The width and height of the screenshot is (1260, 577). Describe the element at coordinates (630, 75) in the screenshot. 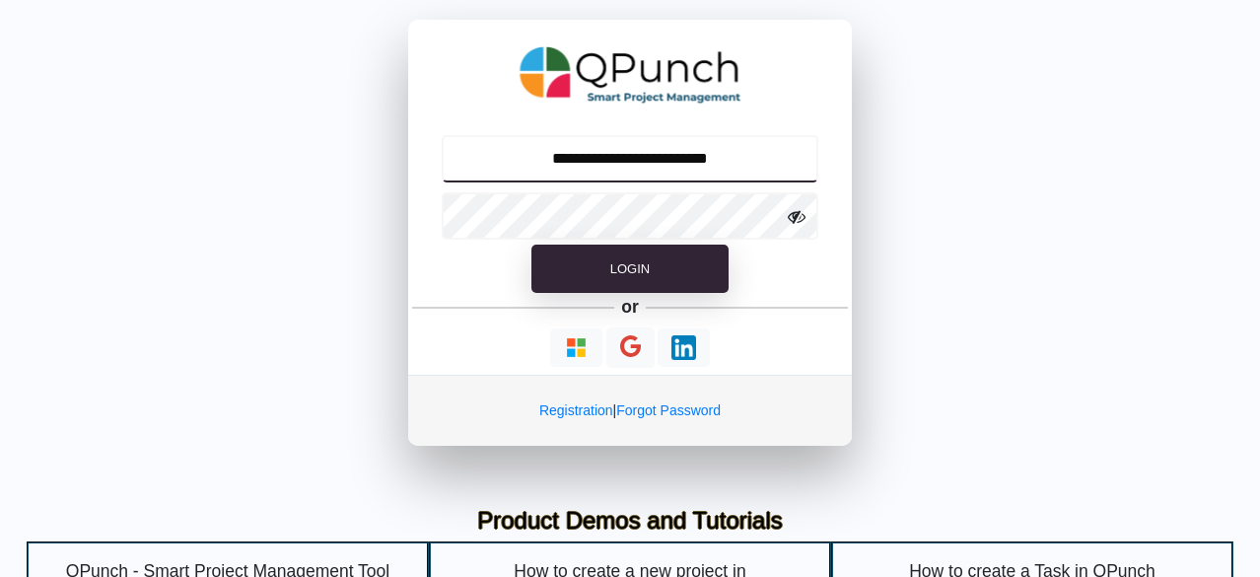

I see `img: QPunch` at that location.